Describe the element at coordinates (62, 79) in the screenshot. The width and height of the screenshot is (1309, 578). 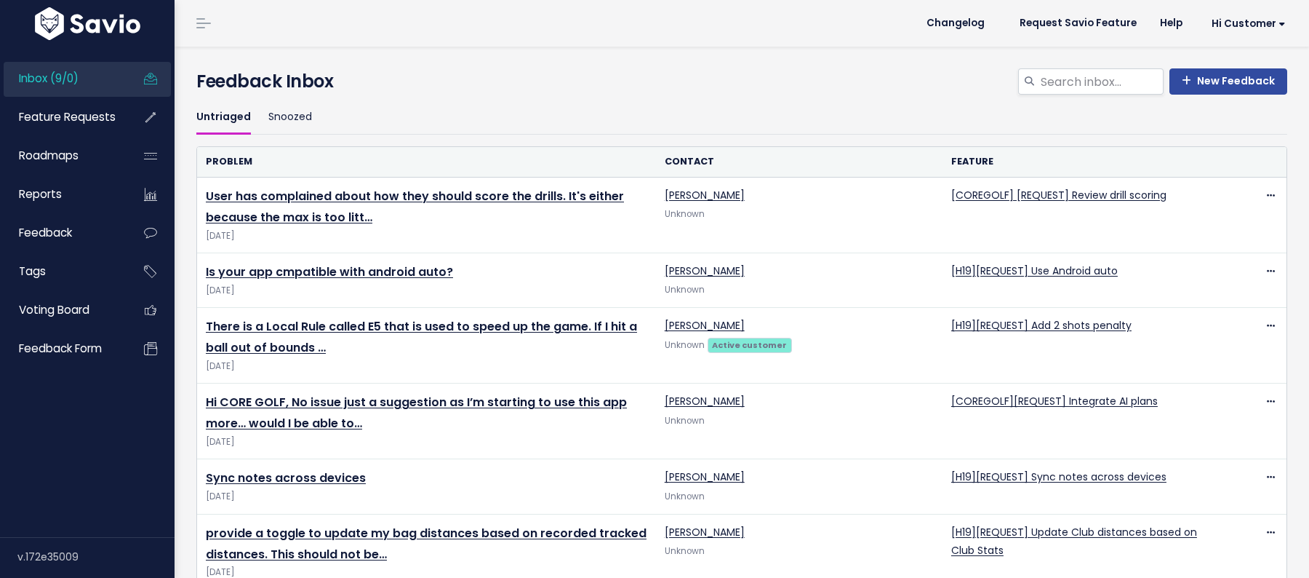
I see `a: Inbox (9/0)` at that location.